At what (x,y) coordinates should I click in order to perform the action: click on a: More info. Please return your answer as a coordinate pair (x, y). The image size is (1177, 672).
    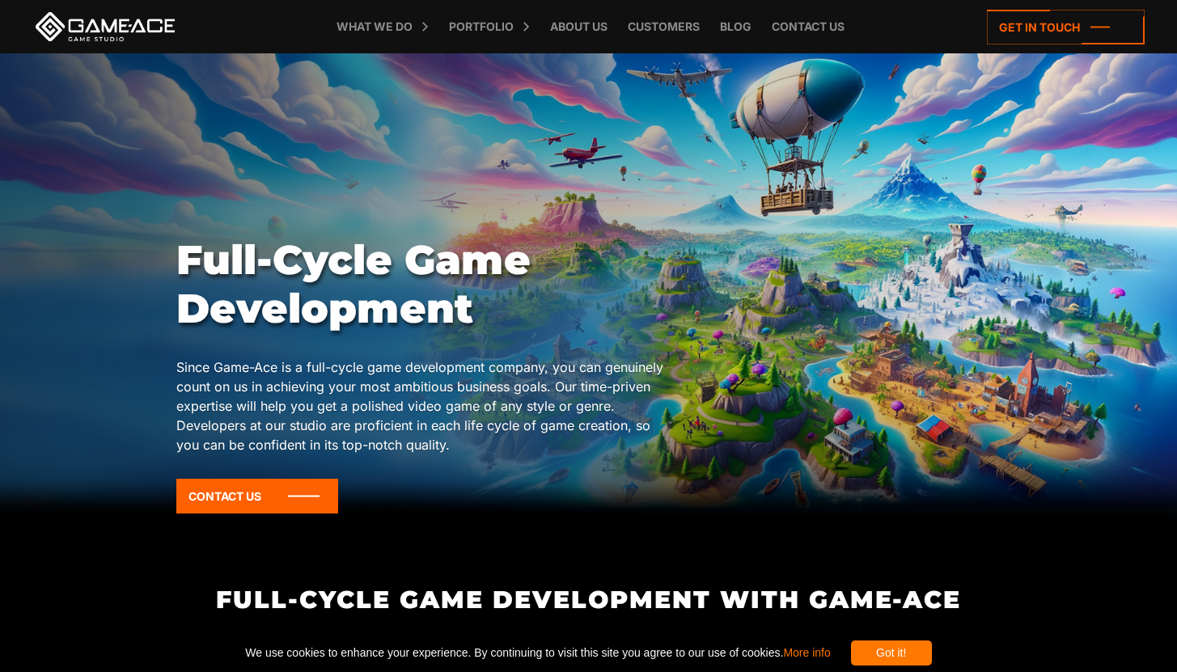
    Looking at the image, I should click on (806, 653).